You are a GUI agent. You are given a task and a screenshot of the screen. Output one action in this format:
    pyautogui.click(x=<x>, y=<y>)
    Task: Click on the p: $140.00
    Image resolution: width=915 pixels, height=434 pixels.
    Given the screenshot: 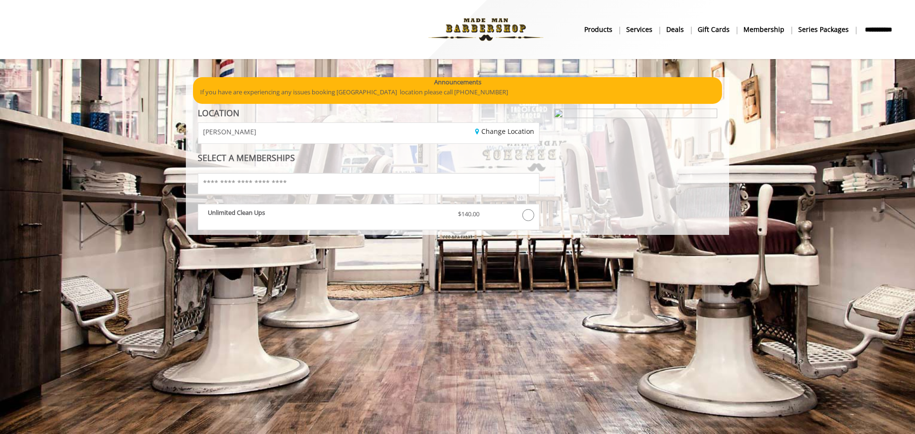 What is the action you would take?
    pyautogui.click(x=479, y=214)
    